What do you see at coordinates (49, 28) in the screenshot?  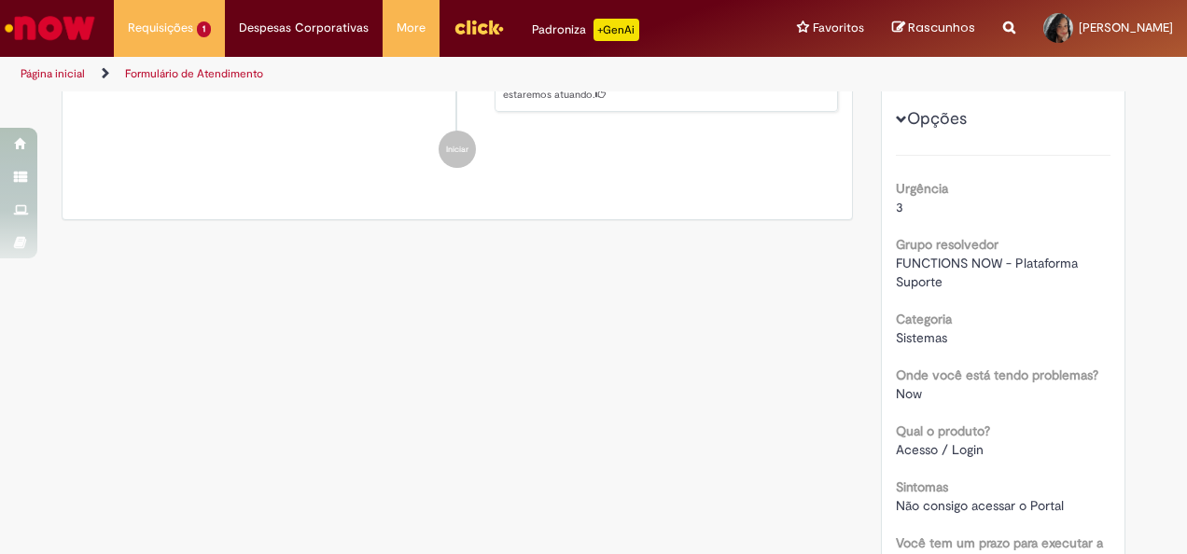 I see `img: ServiceNow` at bounding box center [49, 28].